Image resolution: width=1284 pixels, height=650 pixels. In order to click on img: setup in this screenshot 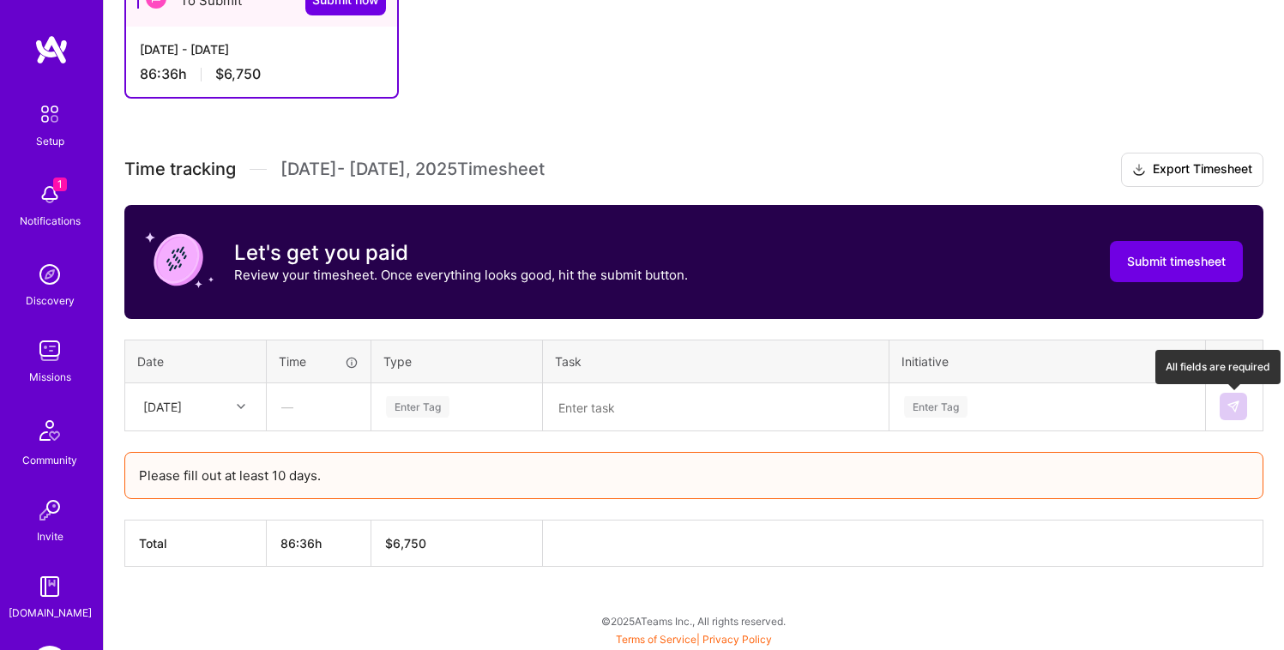, I will do `click(50, 114)`.